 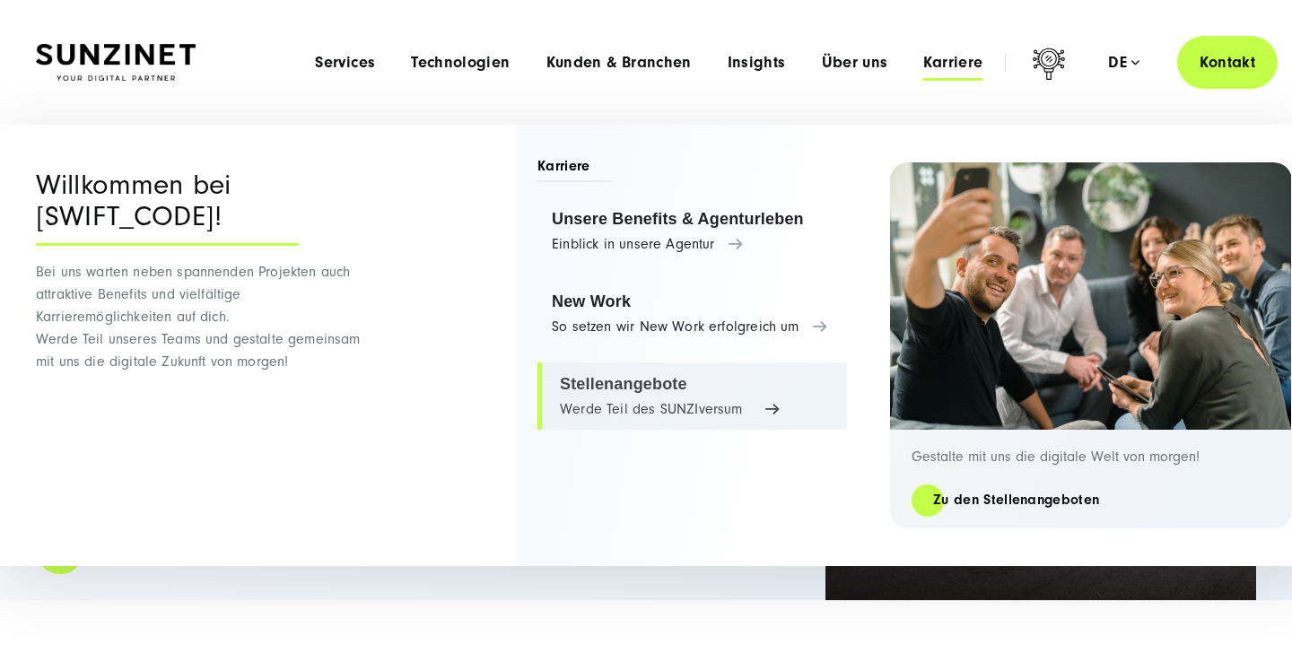 What do you see at coordinates (756, 63) in the screenshot?
I see `a: Insights` at bounding box center [756, 63].